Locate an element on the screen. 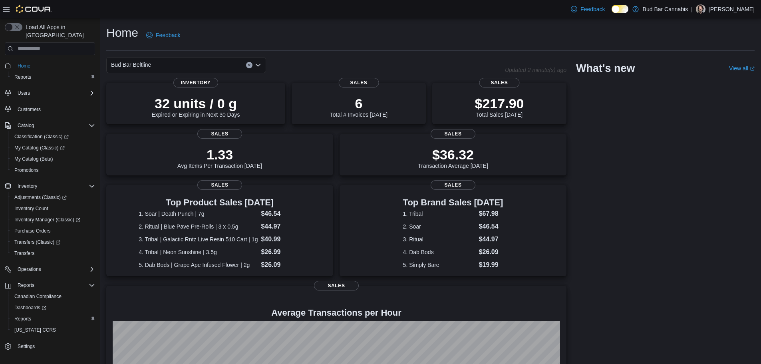 The height and width of the screenshot is (364, 761). dd: $26.99 is located at coordinates (281, 252).